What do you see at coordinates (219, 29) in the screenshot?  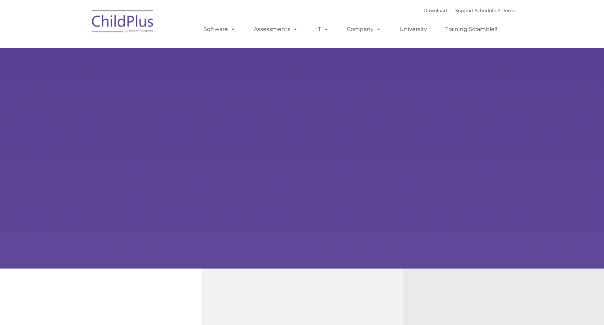 I see `a: Software` at bounding box center [219, 29].